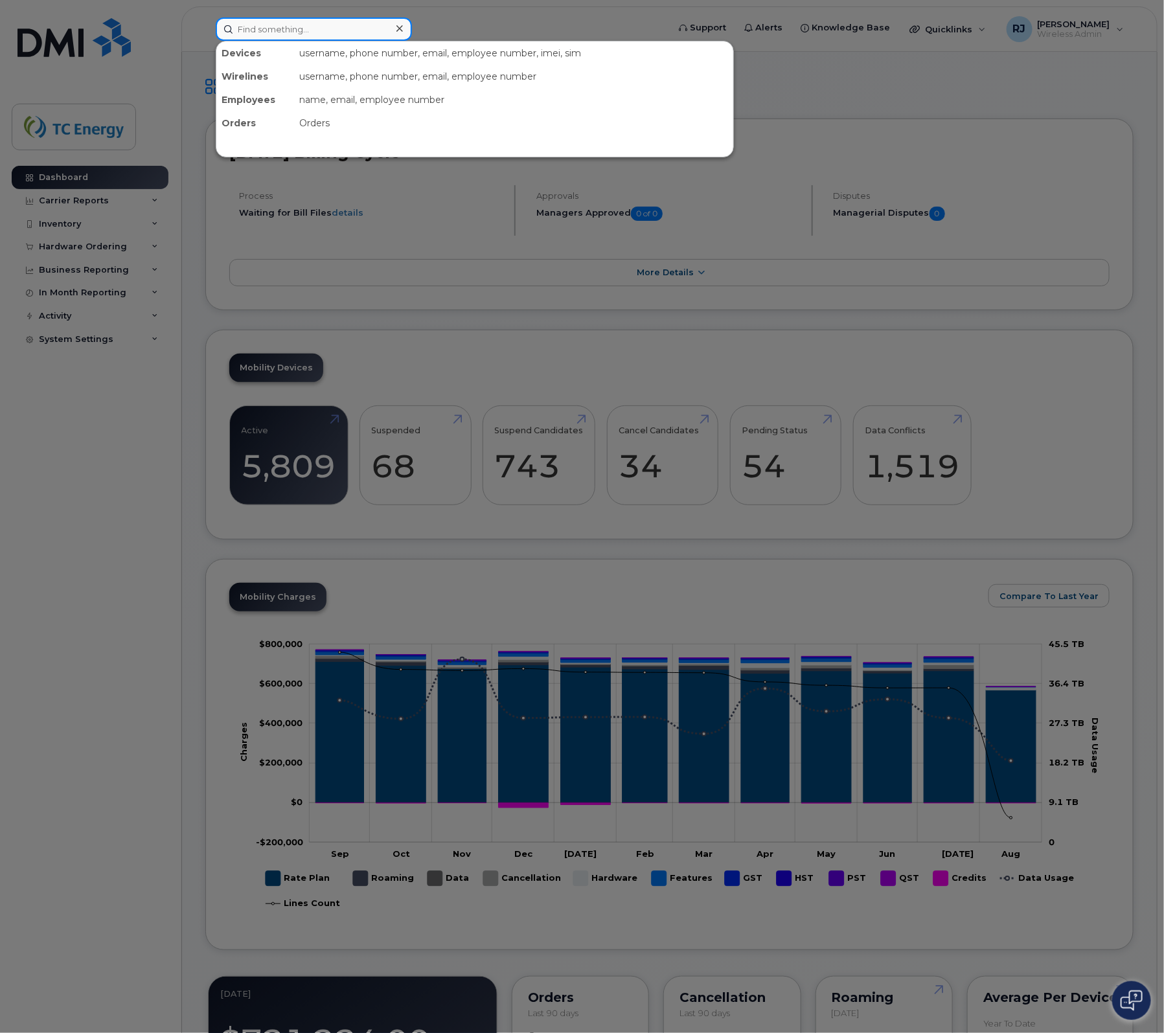 This screenshot has height=1033, width=1164. I want to click on div: username, phone number, email, employee number, imei, sim, so click(513, 53).